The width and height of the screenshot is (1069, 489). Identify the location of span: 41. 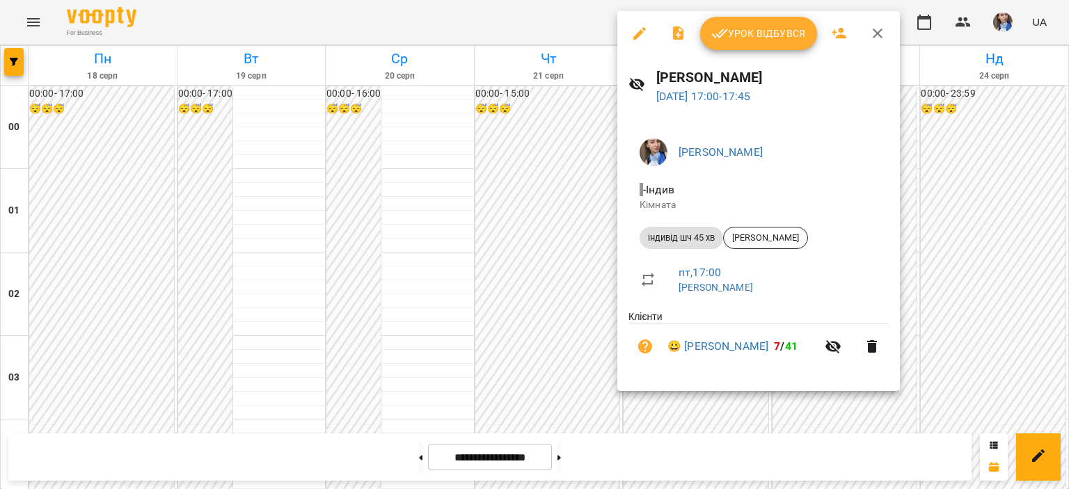
(791, 346).